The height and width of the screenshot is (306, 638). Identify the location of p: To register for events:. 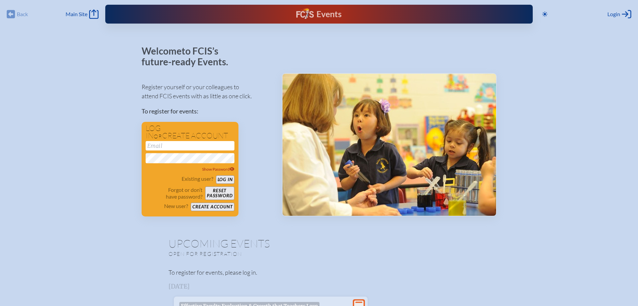
(206, 111).